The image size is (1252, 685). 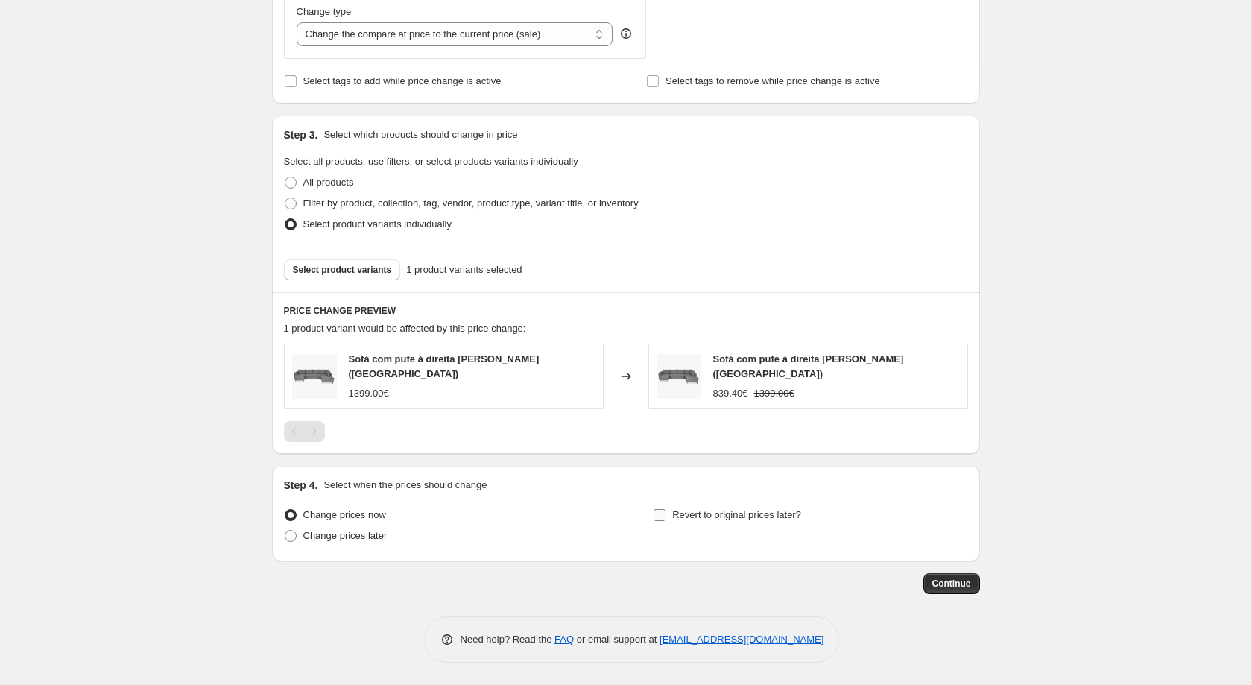 I want to click on button: Continue, so click(x=952, y=583).